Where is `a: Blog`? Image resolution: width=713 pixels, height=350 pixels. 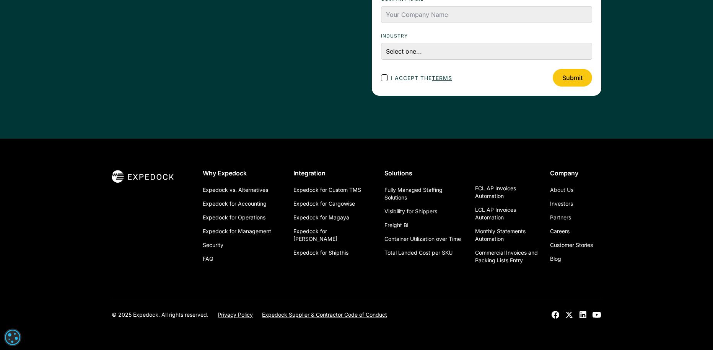
a: Blog is located at coordinates (556, 259).